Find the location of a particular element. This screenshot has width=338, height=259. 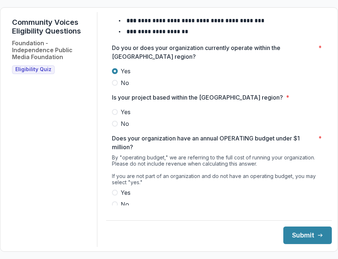

p: Does your organization have an annual OPERATING budget under $1 million? is located at coordinates (214, 143).